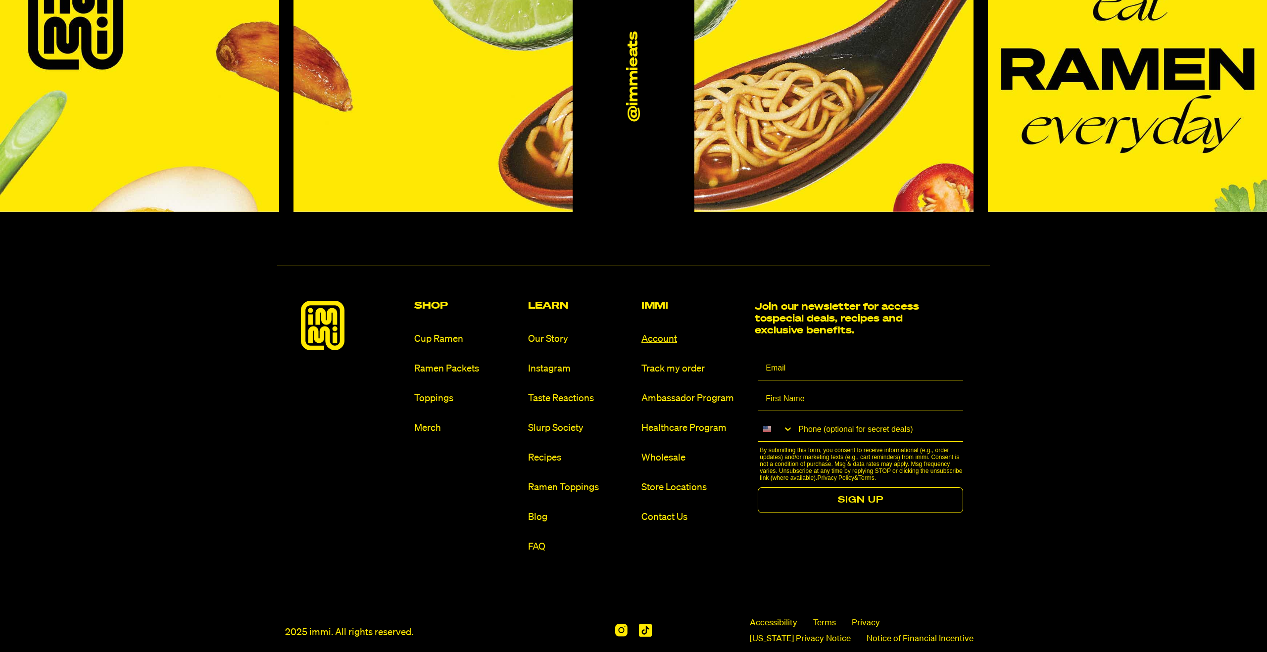 Image resolution: width=1267 pixels, height=652 pixels. What do you see at coordinates (860, 368) in the screenshot?
I see `input: Email` at bounding box center [860, 368].